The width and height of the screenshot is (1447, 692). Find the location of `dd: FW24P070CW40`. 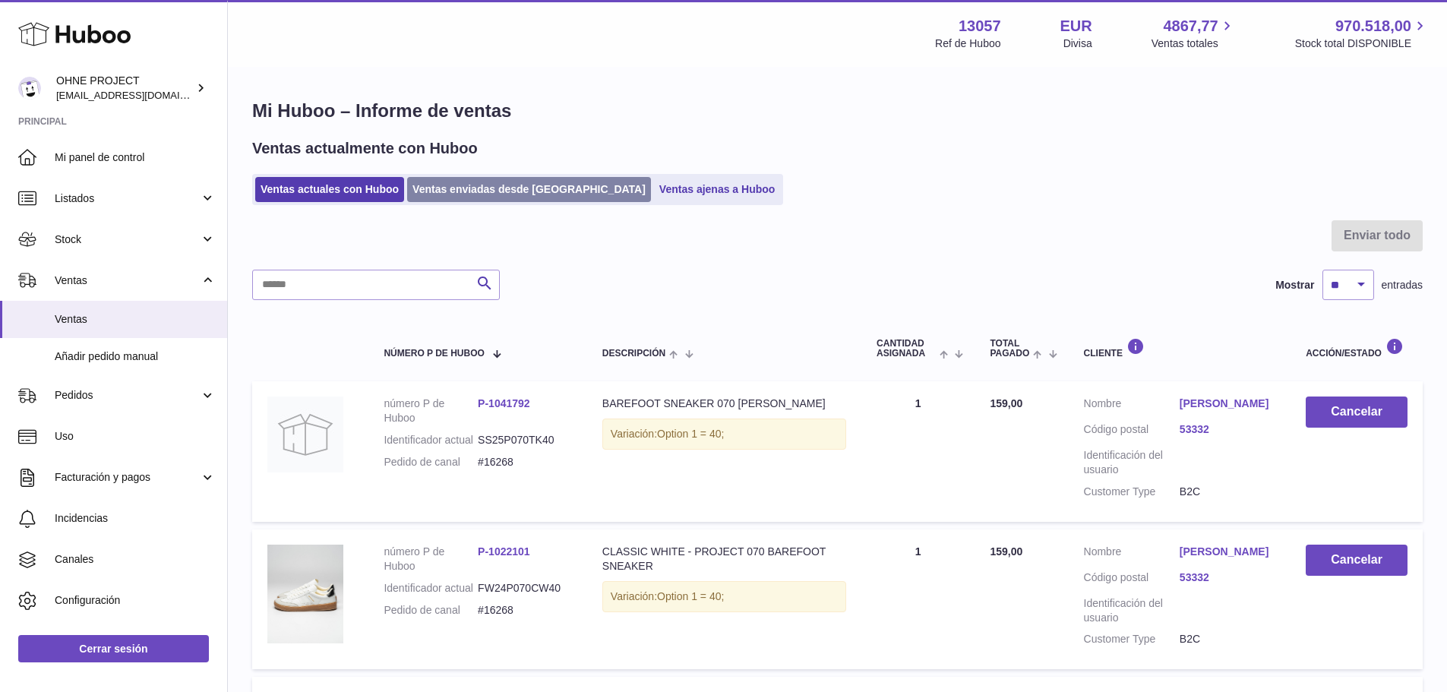

dd: FW24P070CW40 is located at coordinates (525, 588).